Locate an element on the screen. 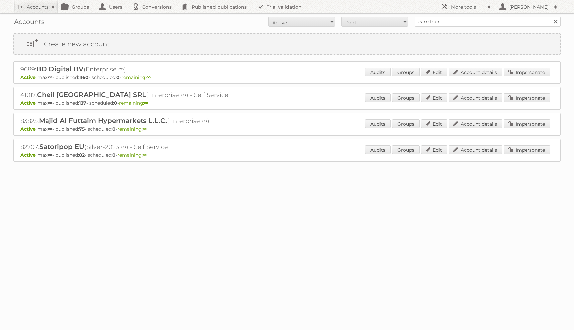 Image resolution: width=574 pixels, height=330 pixels. h2: 41017: (Enterprise ∞) - Self Service is located at coordinates (137, 95).